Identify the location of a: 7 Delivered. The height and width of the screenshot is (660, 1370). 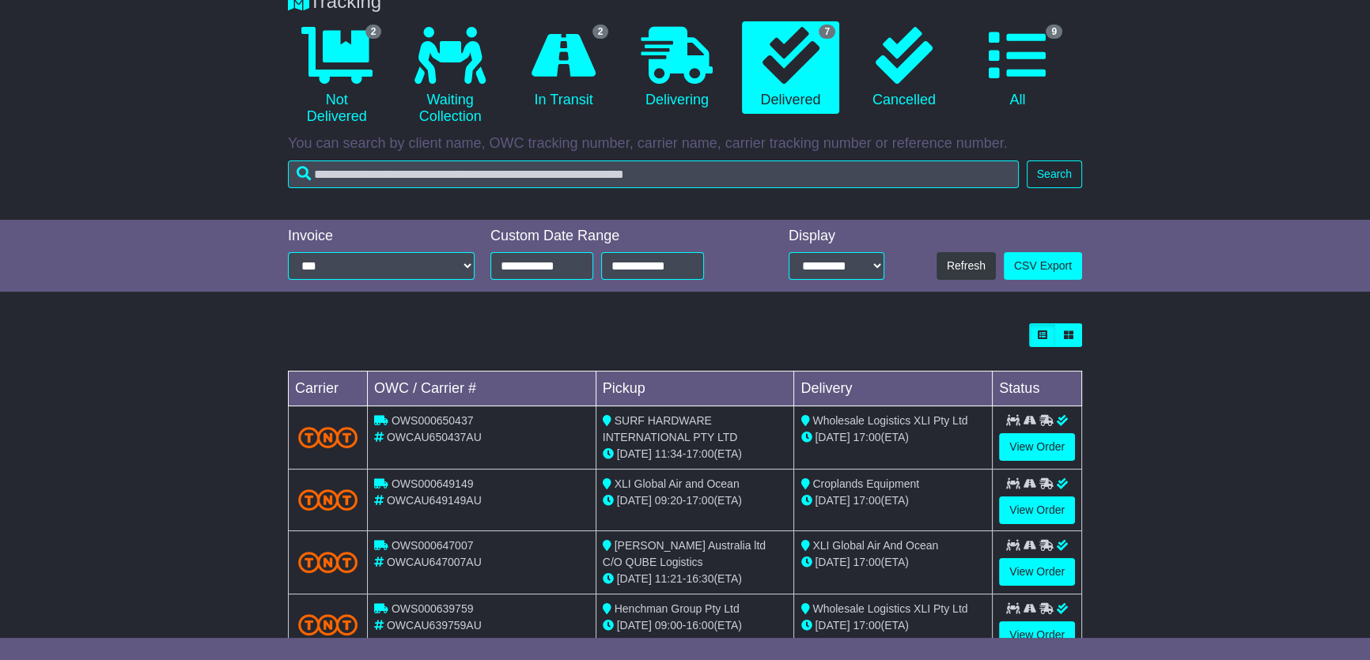
(790, 68).